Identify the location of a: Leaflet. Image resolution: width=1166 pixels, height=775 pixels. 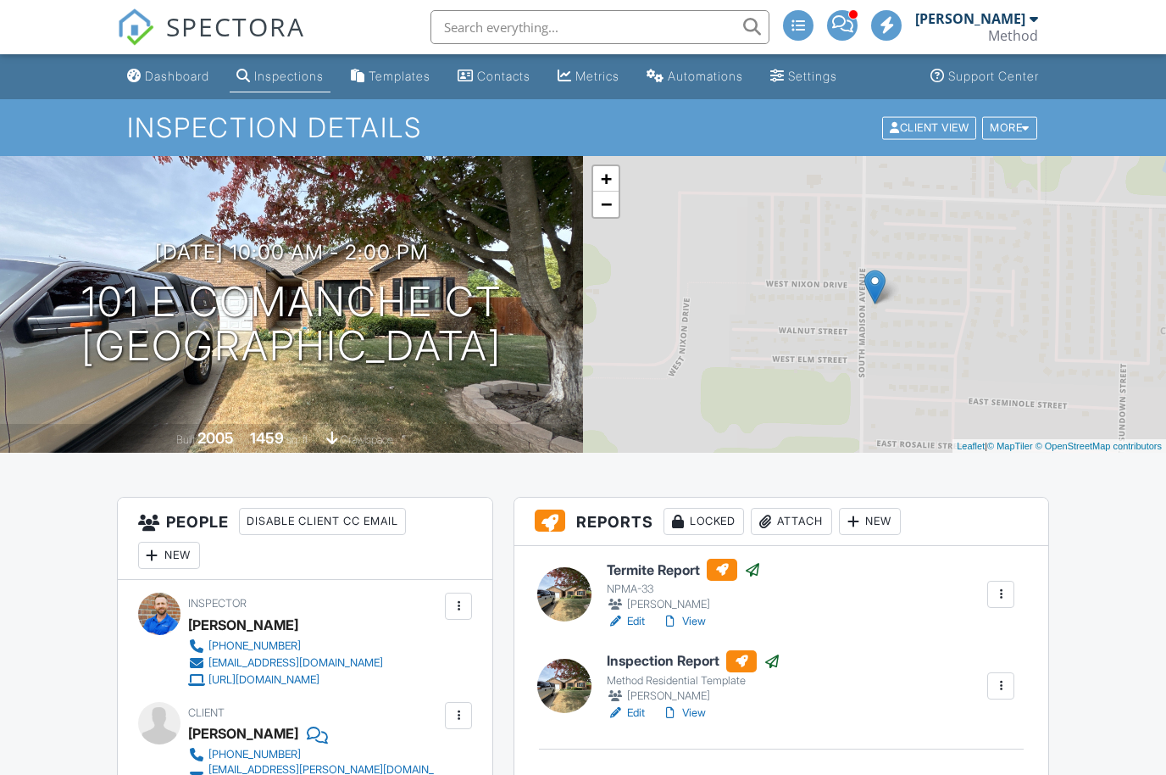
(970, 446).